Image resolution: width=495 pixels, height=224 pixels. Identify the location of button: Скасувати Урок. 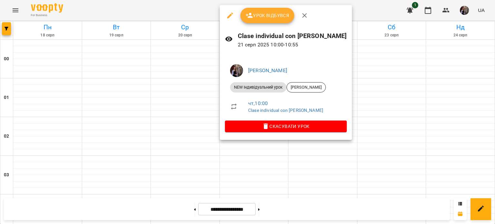
(286, 126).